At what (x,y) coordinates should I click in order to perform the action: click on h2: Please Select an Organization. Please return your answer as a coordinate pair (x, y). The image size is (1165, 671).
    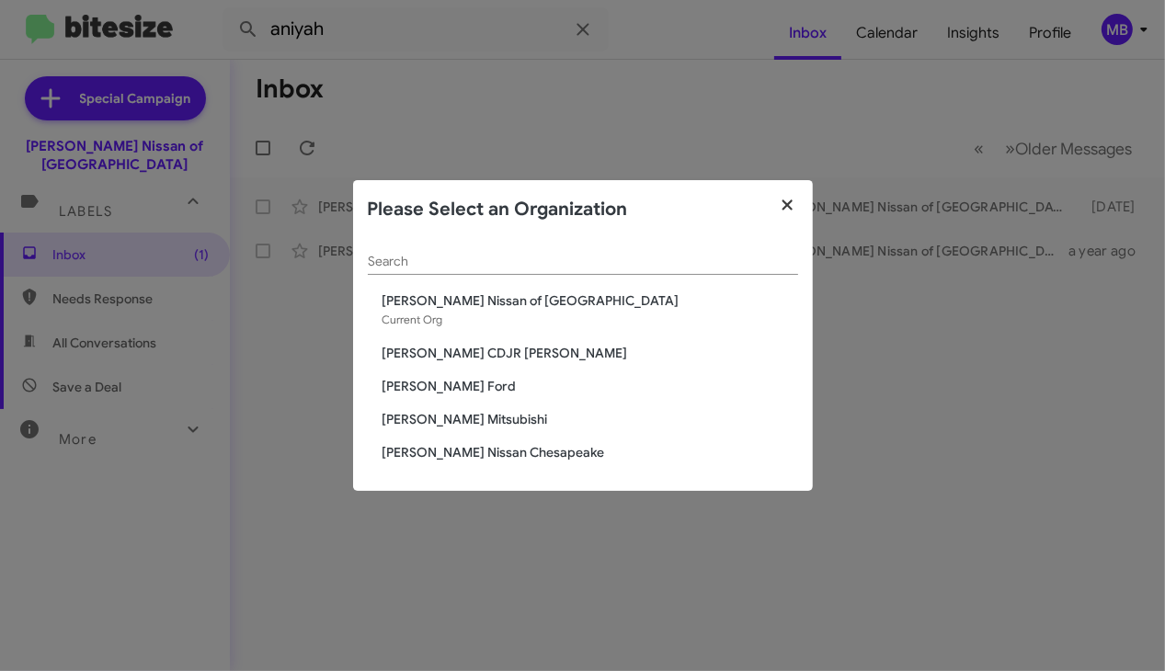
    Looking at the image, I should click on (498, 210).